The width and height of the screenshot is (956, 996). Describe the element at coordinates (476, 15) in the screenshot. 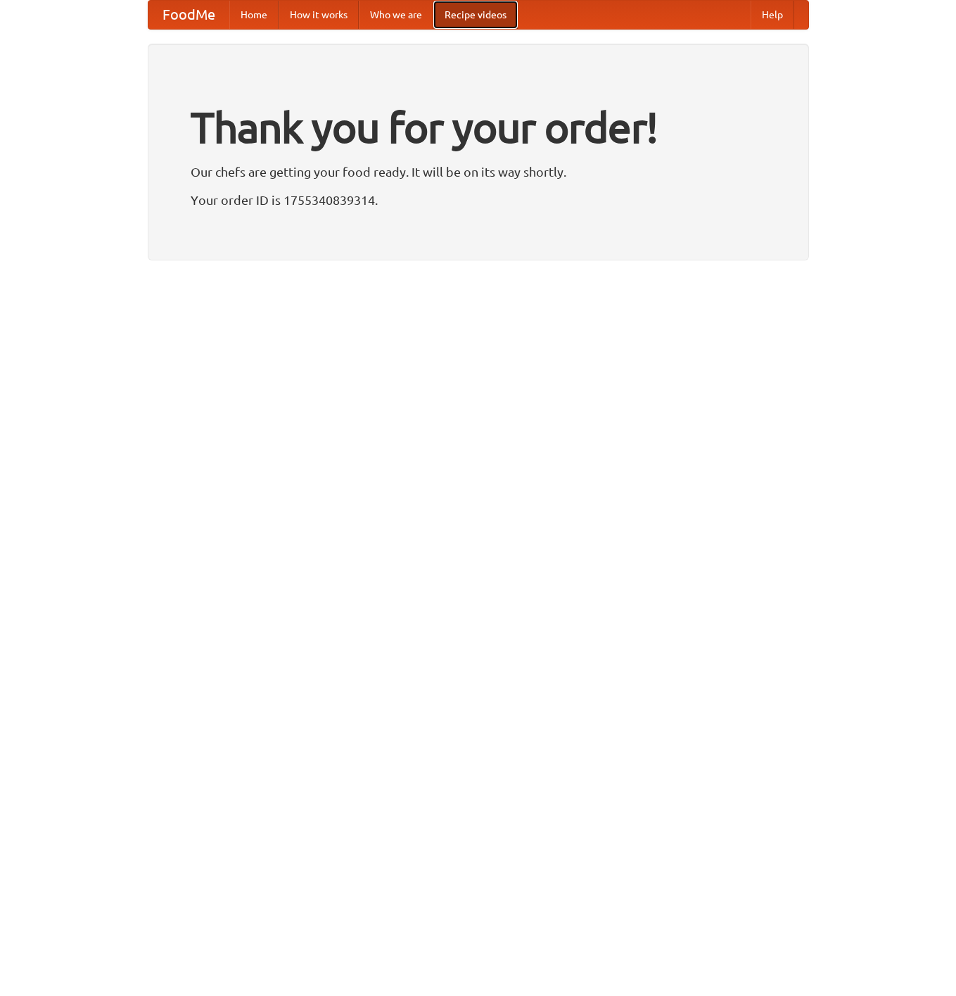

I see `a: Recipe videos` at that location.